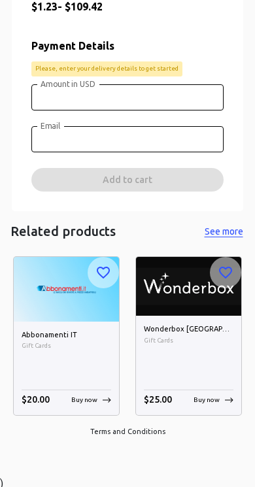 Image resolution: width=255 pixels, height=487 pixels. I want to click on h6: Abbonamenti IT, so click(66, 335).